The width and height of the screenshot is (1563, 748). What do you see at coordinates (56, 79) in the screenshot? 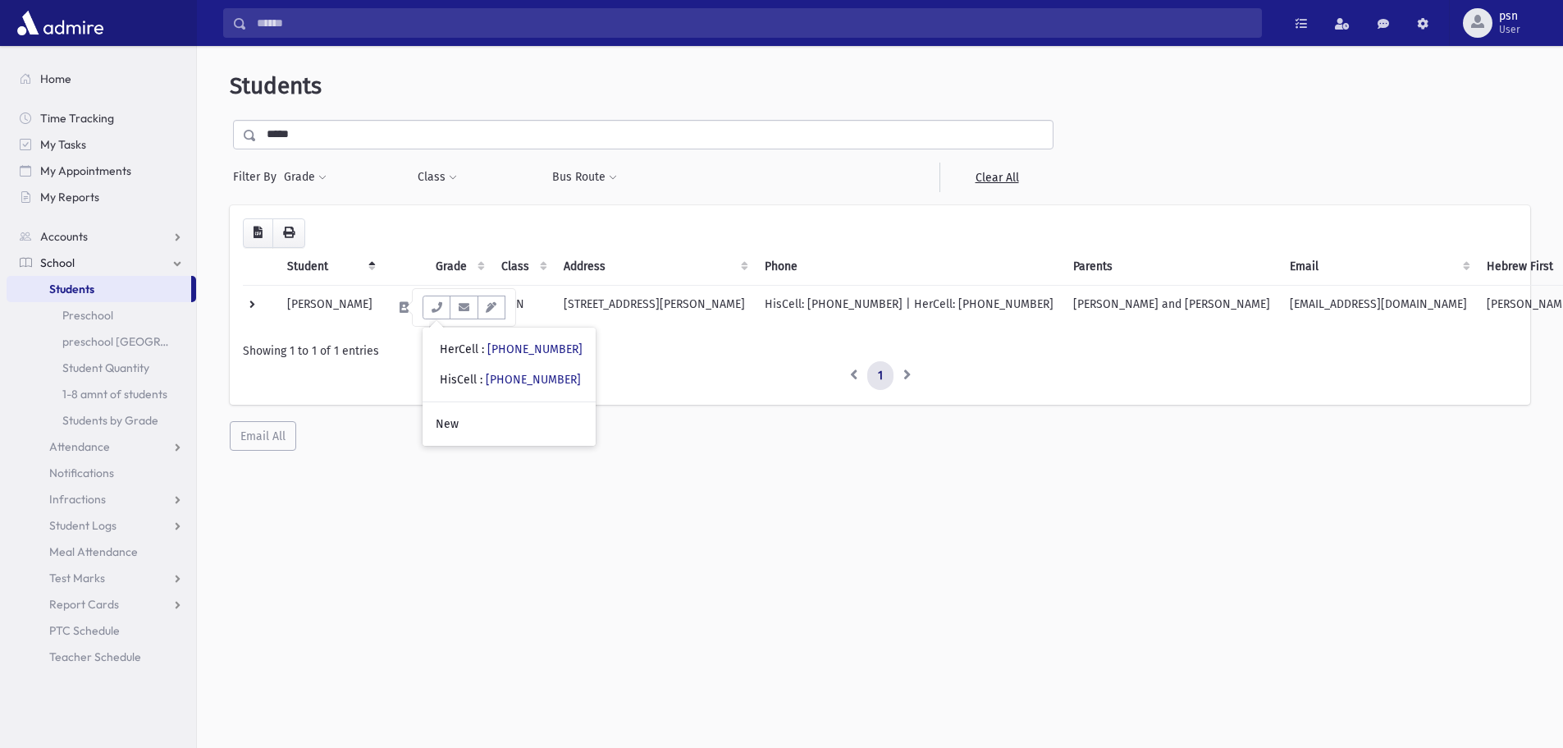
I see `span: Home` at bounding box center [56, 79].